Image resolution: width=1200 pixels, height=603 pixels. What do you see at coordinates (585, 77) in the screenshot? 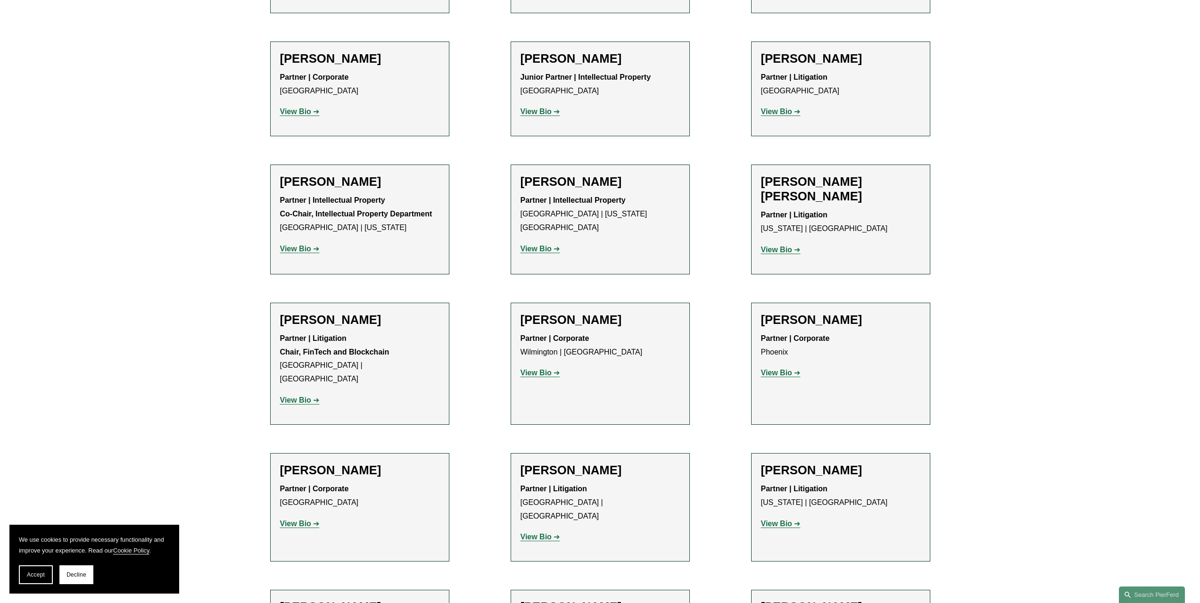
I see `strong: Junior Partner | Intellectual Property` at bounding box center [585, 77].